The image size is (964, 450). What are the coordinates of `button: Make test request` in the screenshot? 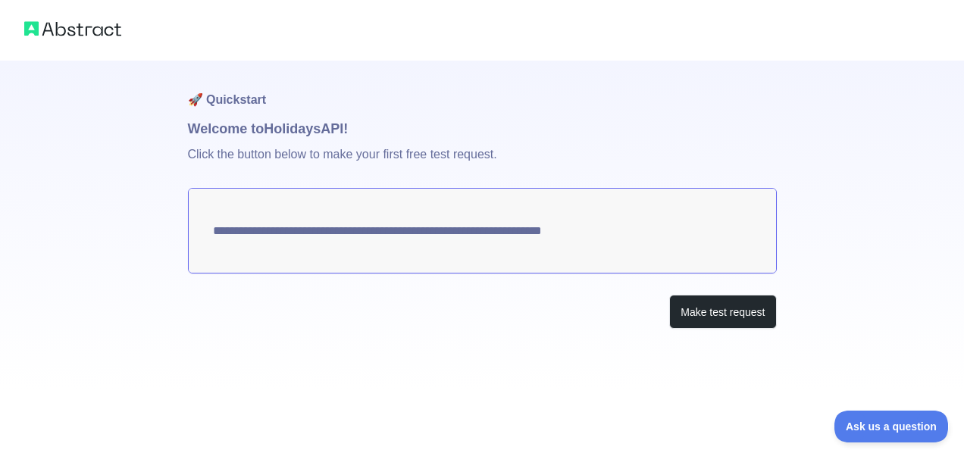 It's located at (722, 311).